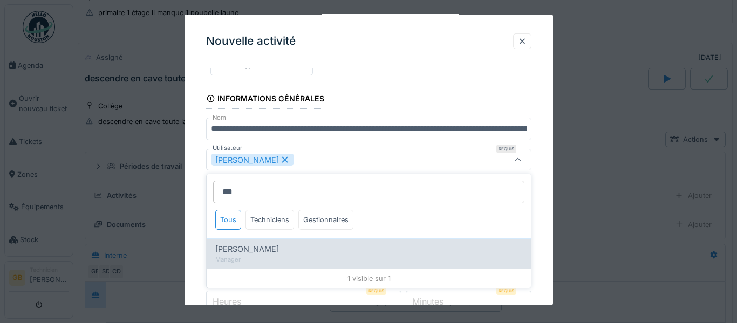 This screenshot has width=737, height=323. Describe the element at coordinates (228, 220) in the screenshot. I see `div: Tous` at that location.